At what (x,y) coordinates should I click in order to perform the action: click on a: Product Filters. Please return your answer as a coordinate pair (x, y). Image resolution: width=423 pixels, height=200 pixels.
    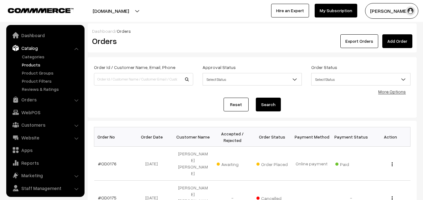
    Looking at the image, I should click on (51, 81).